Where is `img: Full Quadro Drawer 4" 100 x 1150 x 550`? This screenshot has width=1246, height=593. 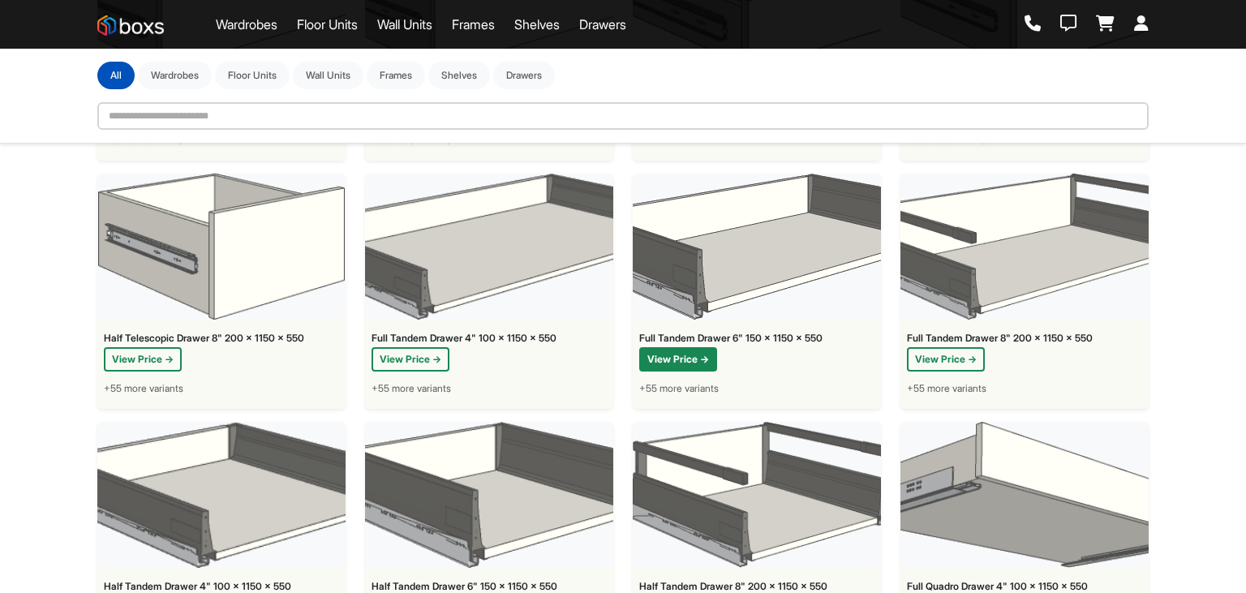
img: Full Quadro Drawer 4" 100 x 1150 x 550 is located at coordinates (1025, 495).